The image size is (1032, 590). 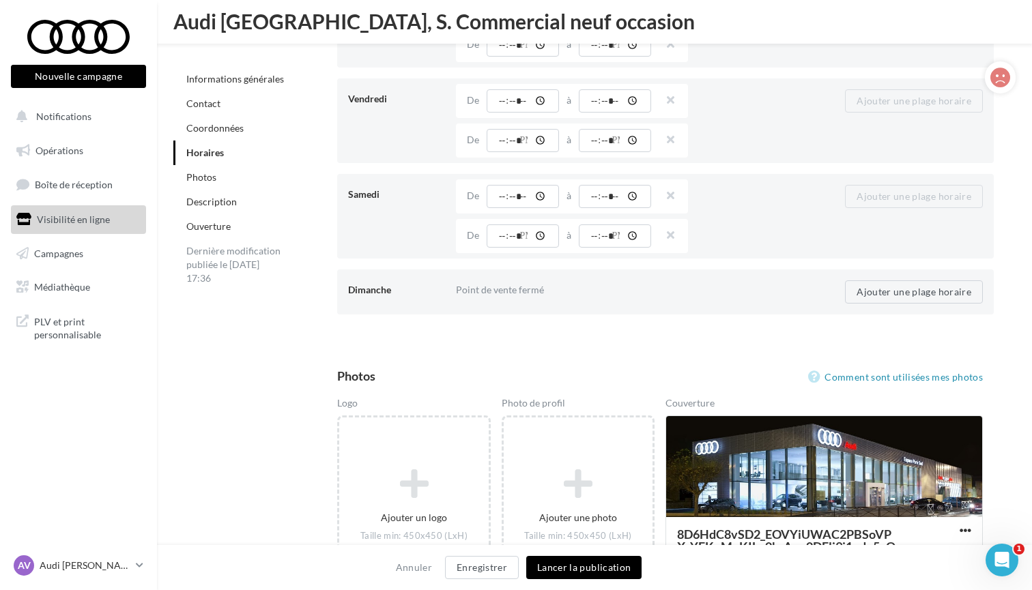 What do you see at coordinates (203, 103) in the screenshot?
I see `a: Contact` at bounding box center [203, 103].